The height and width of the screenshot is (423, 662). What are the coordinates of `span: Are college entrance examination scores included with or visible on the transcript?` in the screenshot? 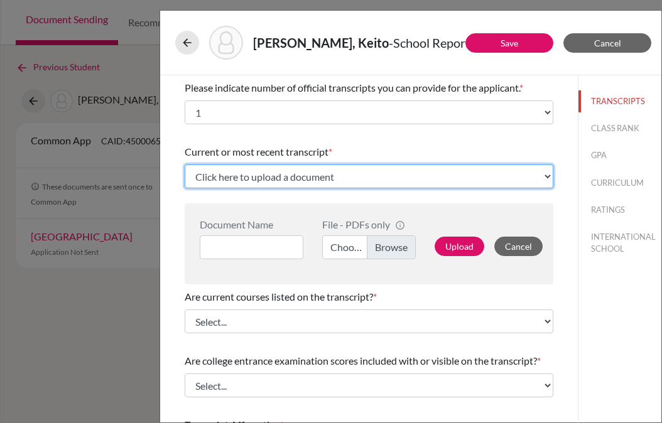 It's located at (360, 360).